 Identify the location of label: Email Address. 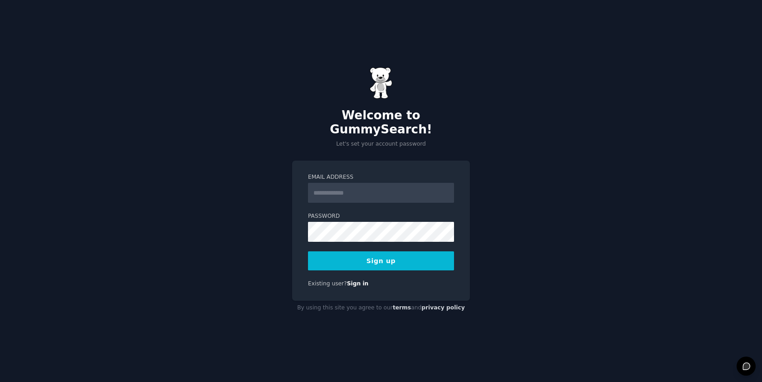
(381, 177).